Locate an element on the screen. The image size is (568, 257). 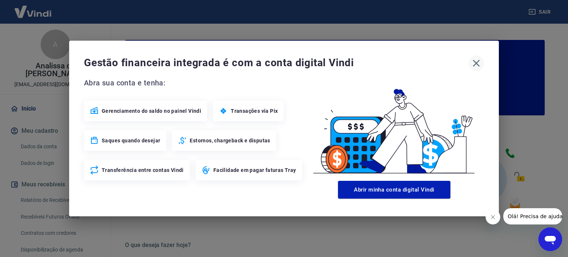
span: Transferência entre contas Vindi is located at coordinates (143, 170).